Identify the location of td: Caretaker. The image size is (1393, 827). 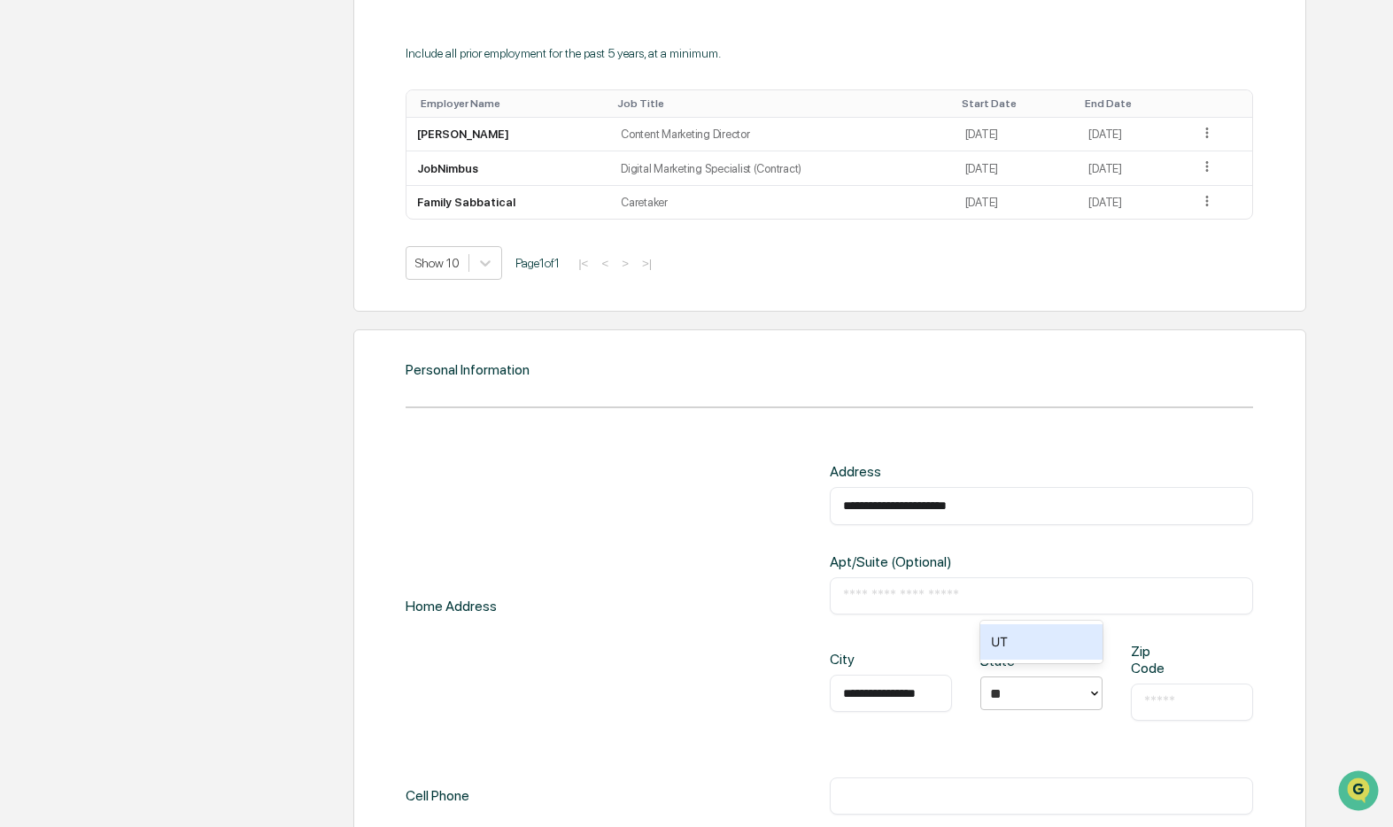
(782, 203).